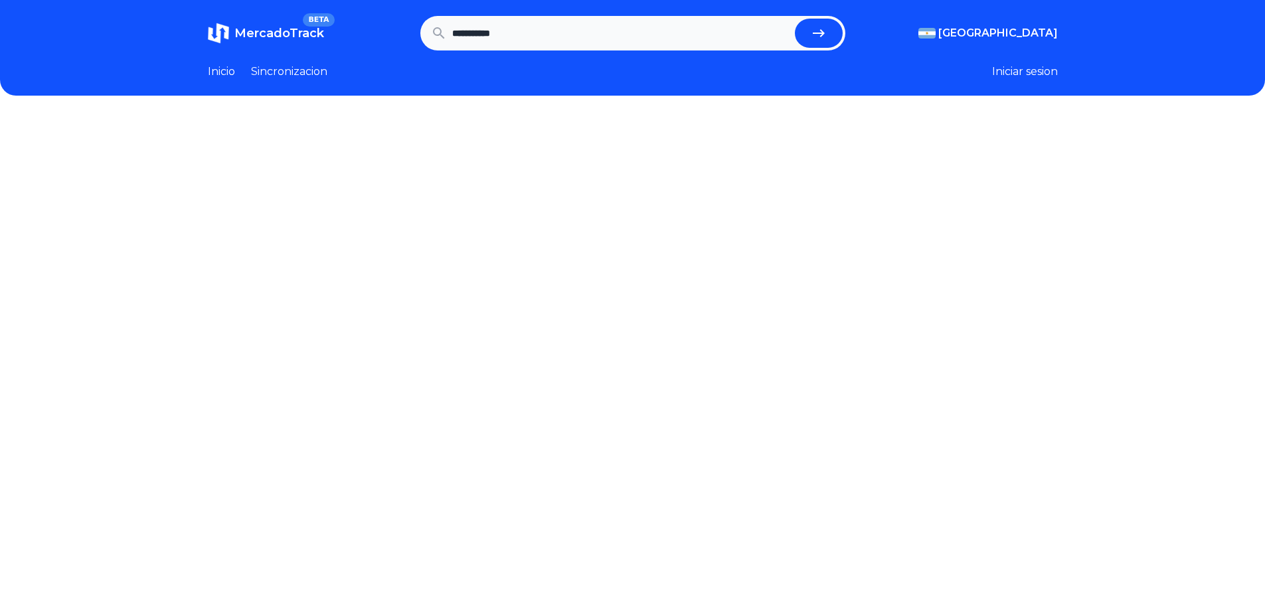 This screenshot has height=595, width=1265. What do you see at coordinates (279, 33) in the screenshot?
I see `span: MercadoTrack` at bounding box center [279, 33].